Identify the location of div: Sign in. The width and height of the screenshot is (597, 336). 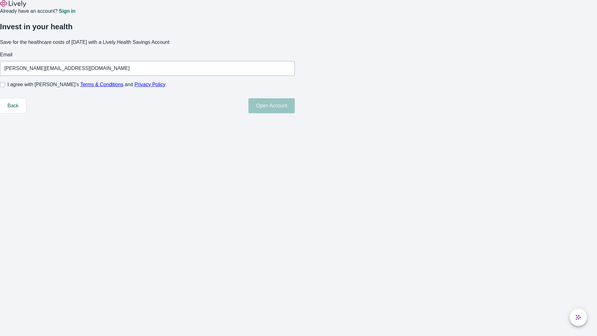
(67, 11).